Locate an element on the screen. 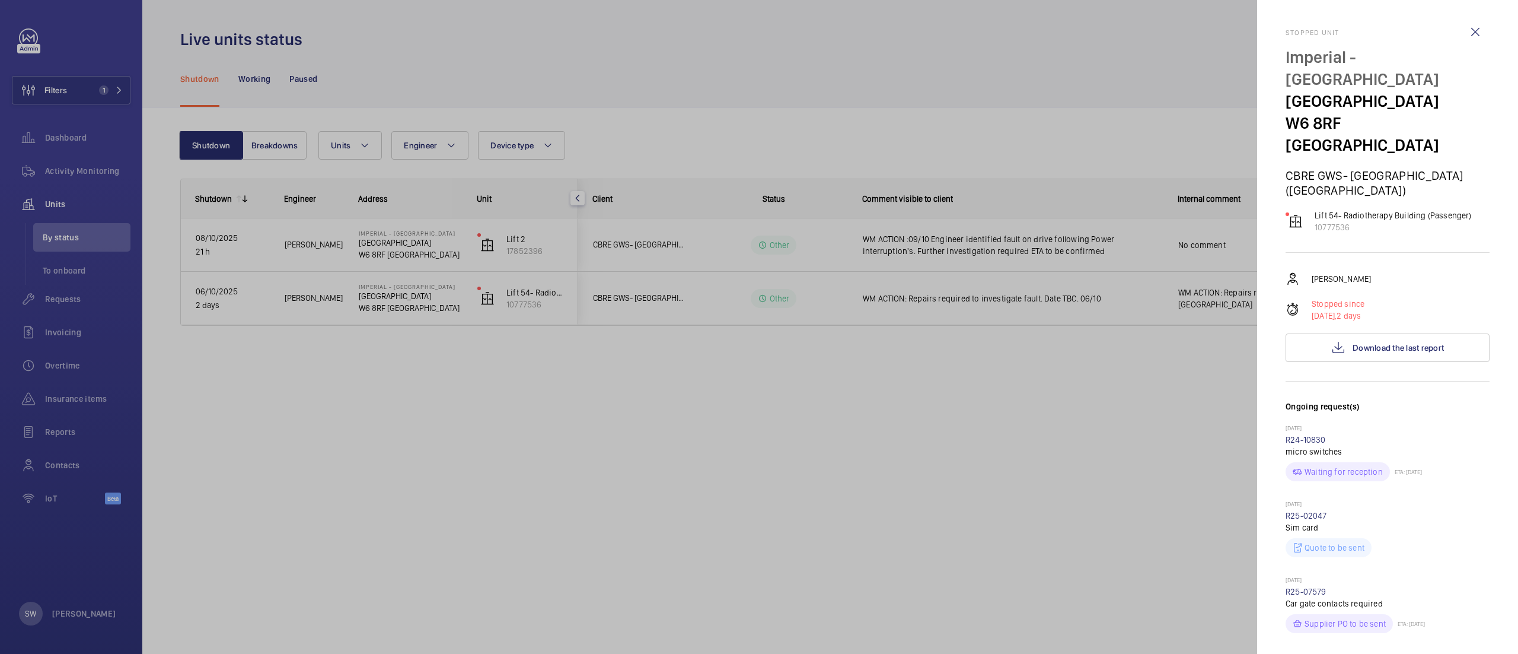 This screenshot has width=1518, height=654. a: R25-07579 is located at coordinates (1306, 591).